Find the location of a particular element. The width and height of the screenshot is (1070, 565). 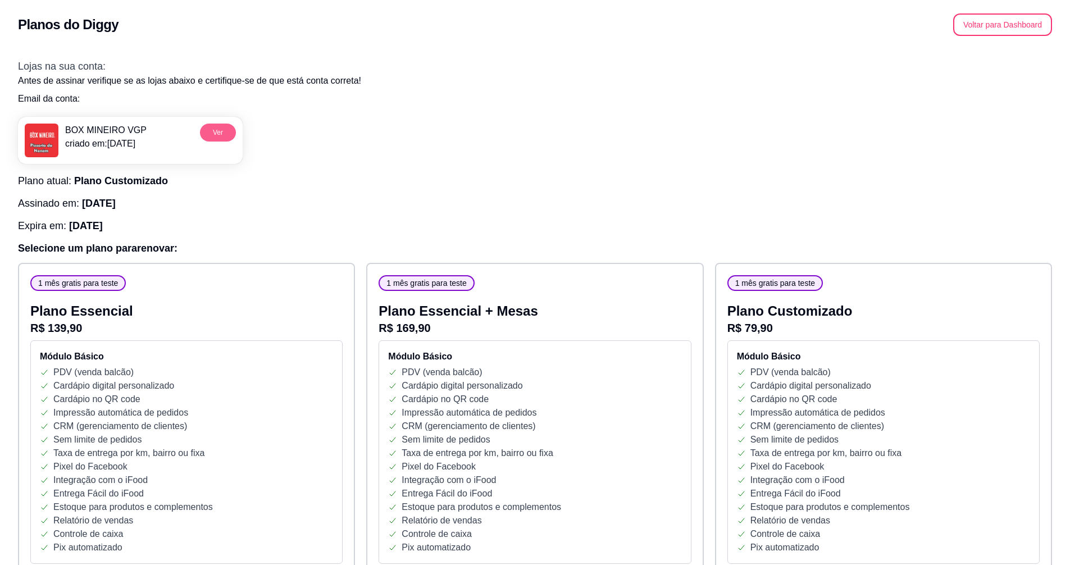

h2: Planos do Diggy is located at coordinates (68, 25).